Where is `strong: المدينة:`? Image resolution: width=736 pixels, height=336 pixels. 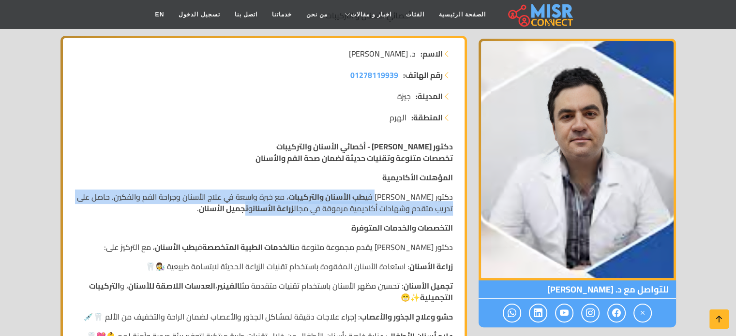 strong: المدينة: is located at coordinates (429, 96).